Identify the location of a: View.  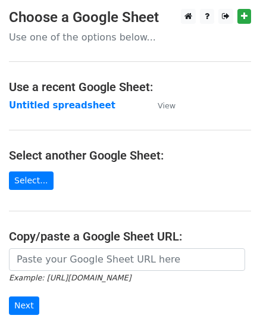
(161, 105).